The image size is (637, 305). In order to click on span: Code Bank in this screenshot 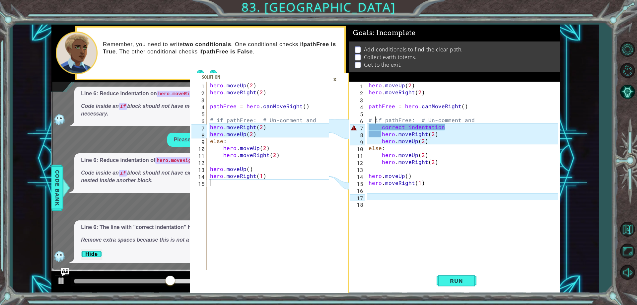, I will do `click(57, 188)`.